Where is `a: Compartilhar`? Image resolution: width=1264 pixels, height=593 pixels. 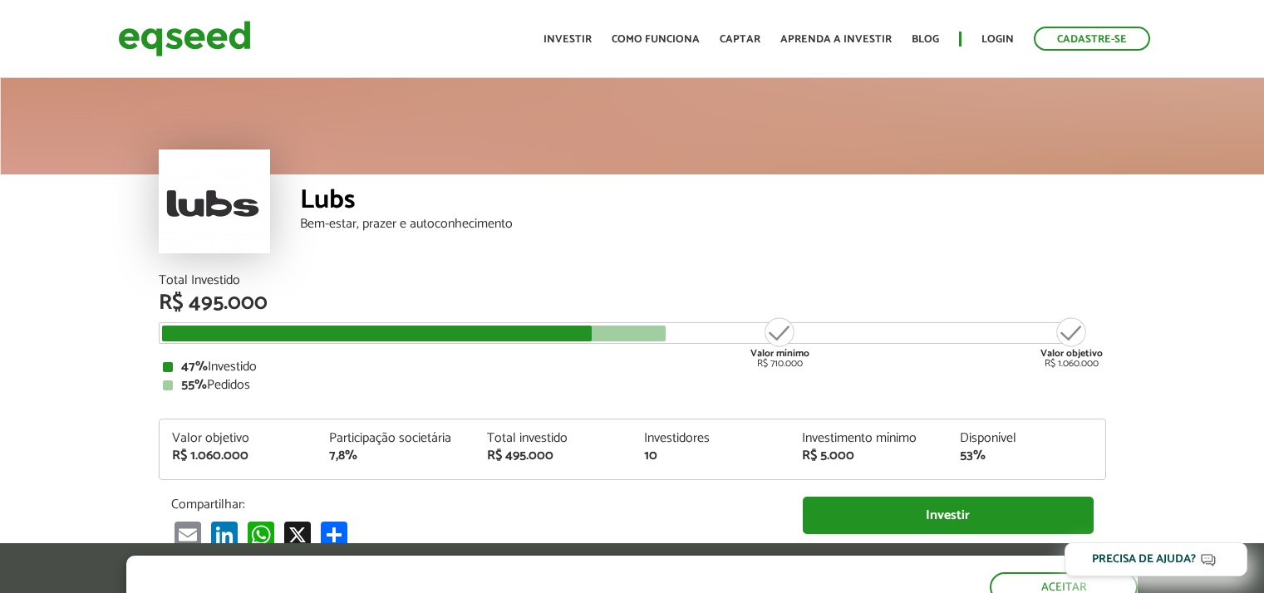
a: Compartilhar is located at coordinates (334, 534).